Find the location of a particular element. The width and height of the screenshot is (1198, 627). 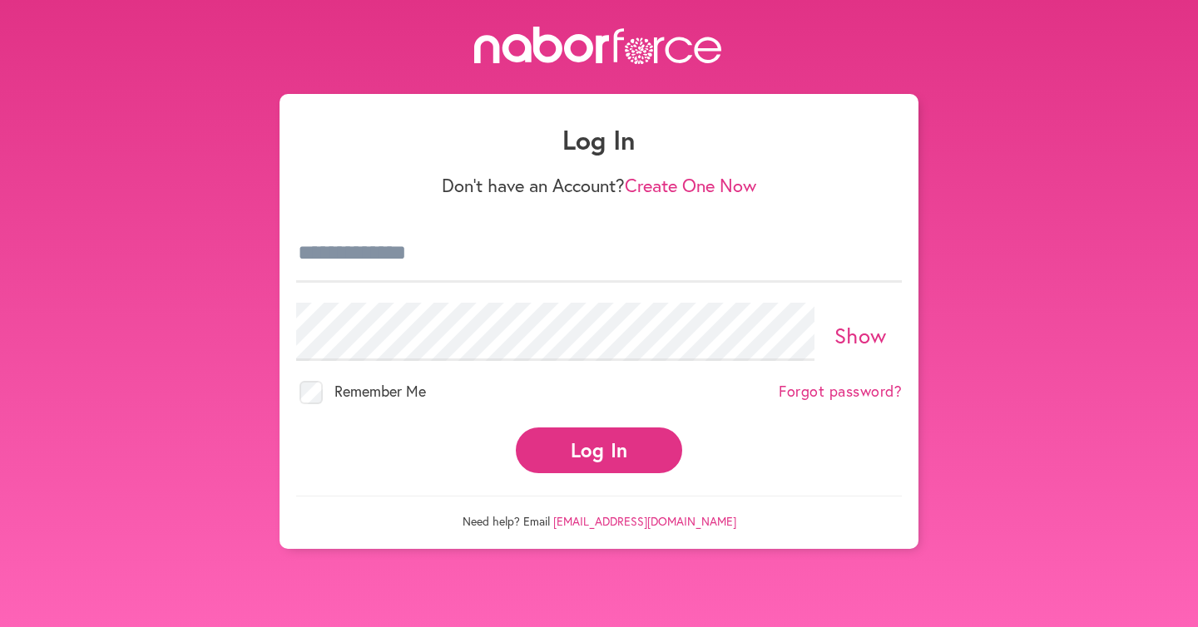

button: Log In is located at coordinates (599, 450).